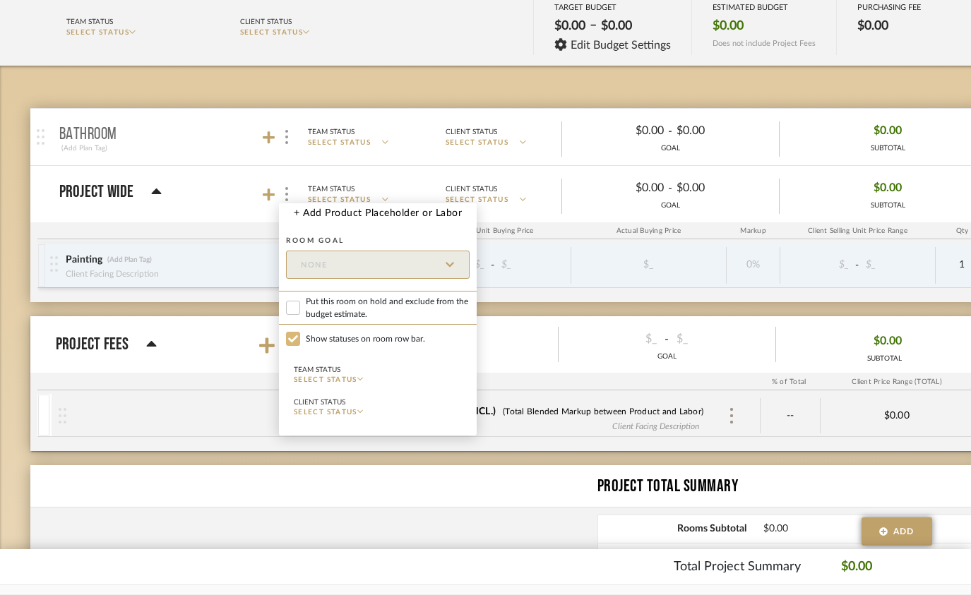 This screenshot has height=595, width=971. Describe the element at coordinates (378, 213) in the screenshot. I see `button: + Add Product Placeholder or Labor` at that location.